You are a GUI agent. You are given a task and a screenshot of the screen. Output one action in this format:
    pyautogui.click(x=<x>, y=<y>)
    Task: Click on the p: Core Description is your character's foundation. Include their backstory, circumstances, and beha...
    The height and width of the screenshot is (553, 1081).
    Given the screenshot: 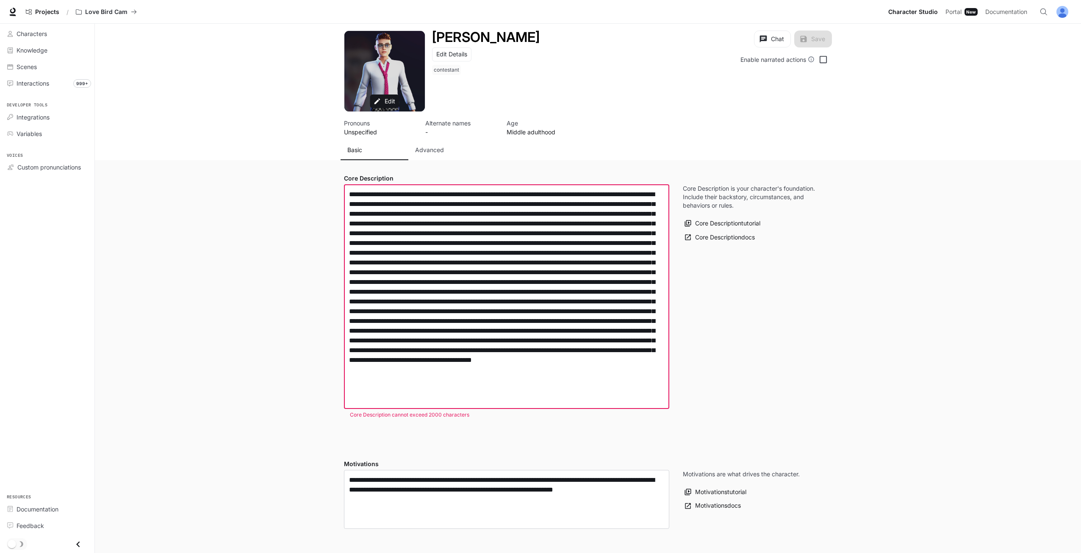 What is the action you would take?
    pyautogui.click(x=751, y=197)
    